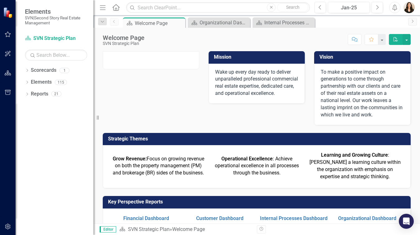 The height and width of the screenshot is (235, 420). I want to click on div: Internal Processes Dashboard, so click(289, 22).